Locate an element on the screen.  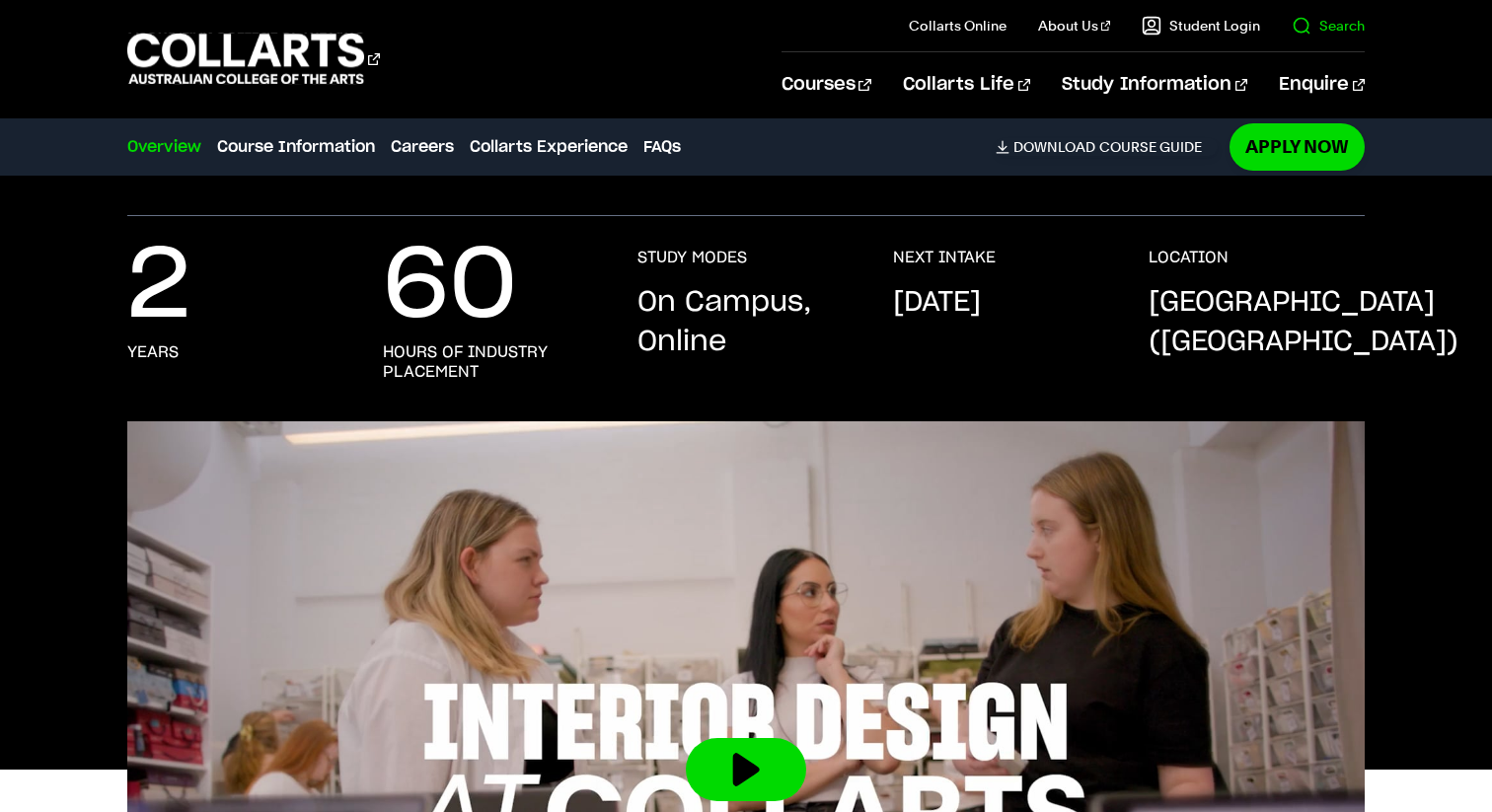
a: Search is located at coordinates (1328, 26).